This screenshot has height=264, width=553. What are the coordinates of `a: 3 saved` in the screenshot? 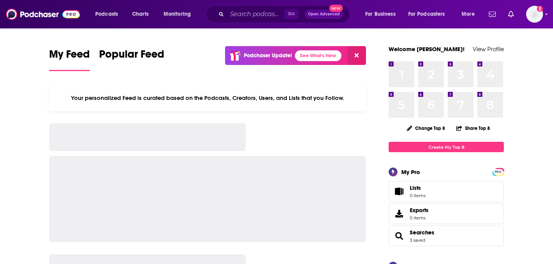 It's located at (418, 240).